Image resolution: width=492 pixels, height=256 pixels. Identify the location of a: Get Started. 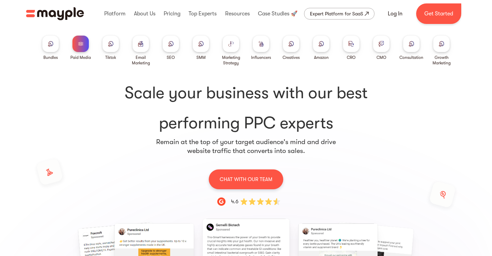
(439, 14).